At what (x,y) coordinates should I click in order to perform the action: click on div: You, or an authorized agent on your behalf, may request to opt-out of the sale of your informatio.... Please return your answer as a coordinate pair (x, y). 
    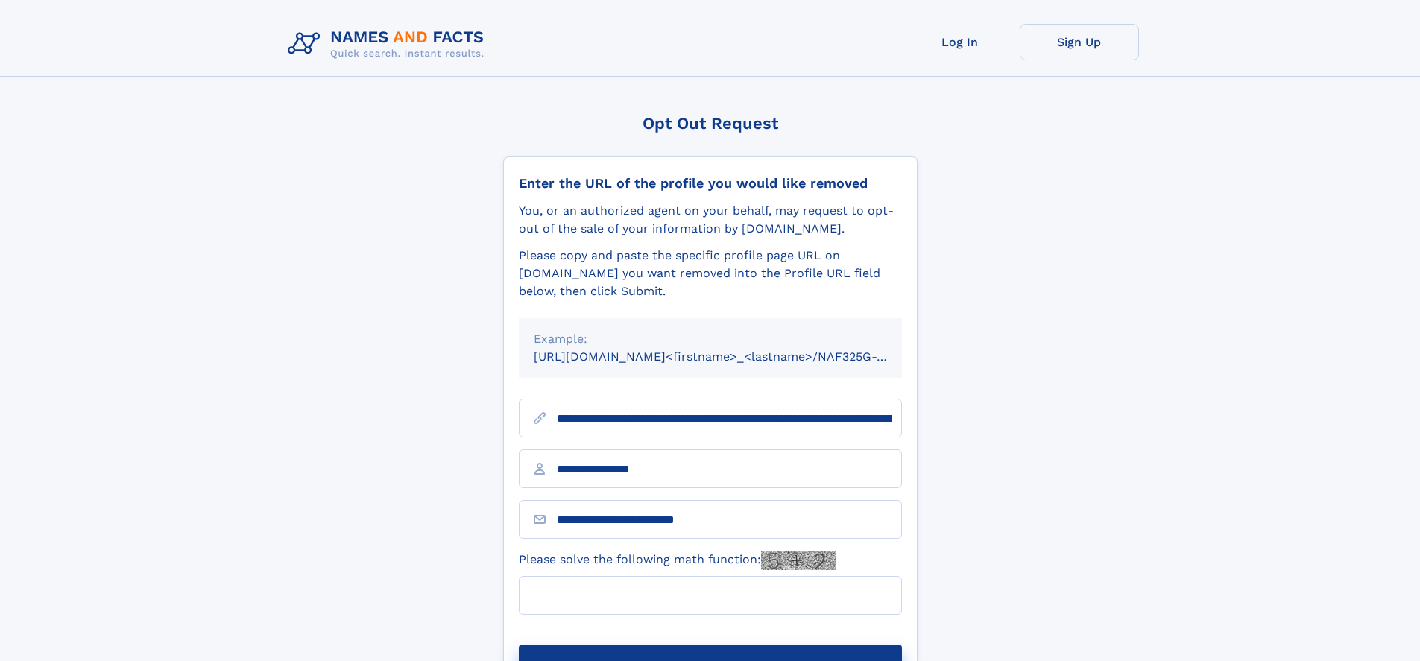
    Looking at the image, I should click on (710, 220).